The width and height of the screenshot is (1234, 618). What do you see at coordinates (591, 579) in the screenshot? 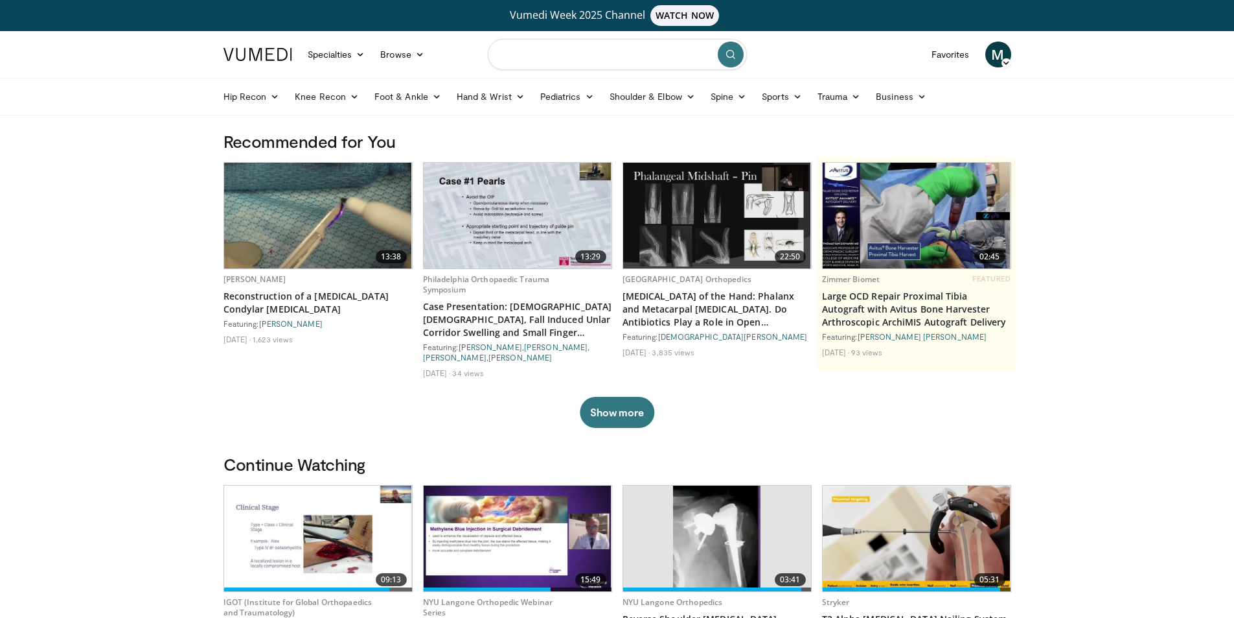
I see `span: 15:49` at bounding box center [591, 579].